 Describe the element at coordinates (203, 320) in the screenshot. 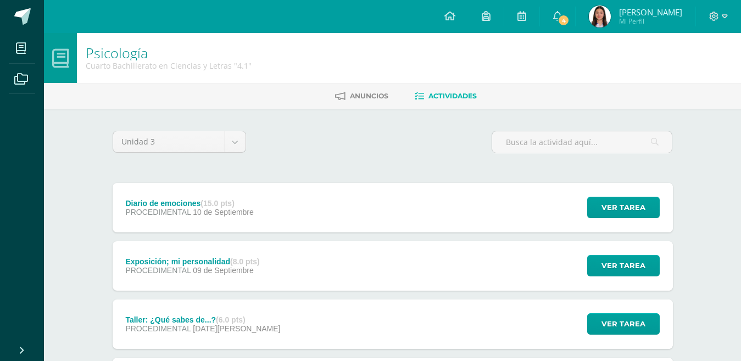

I see `div: Taller: ¿Qué sabes de...?` at that location.